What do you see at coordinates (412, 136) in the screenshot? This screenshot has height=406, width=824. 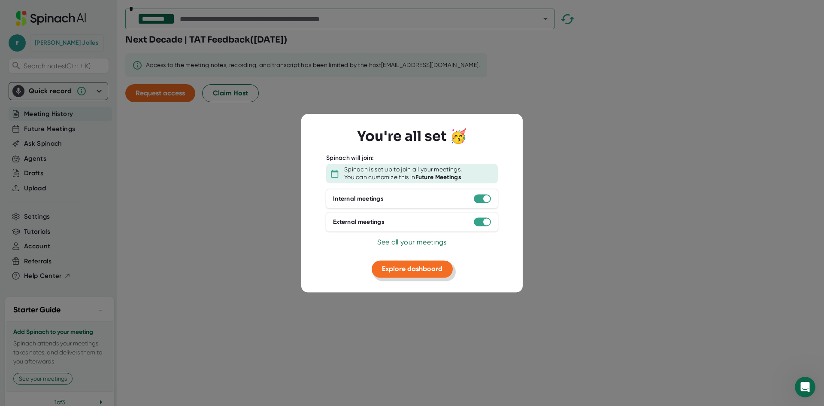 I see `h3: You're all set 🥳` at bounding box center [412, 136].